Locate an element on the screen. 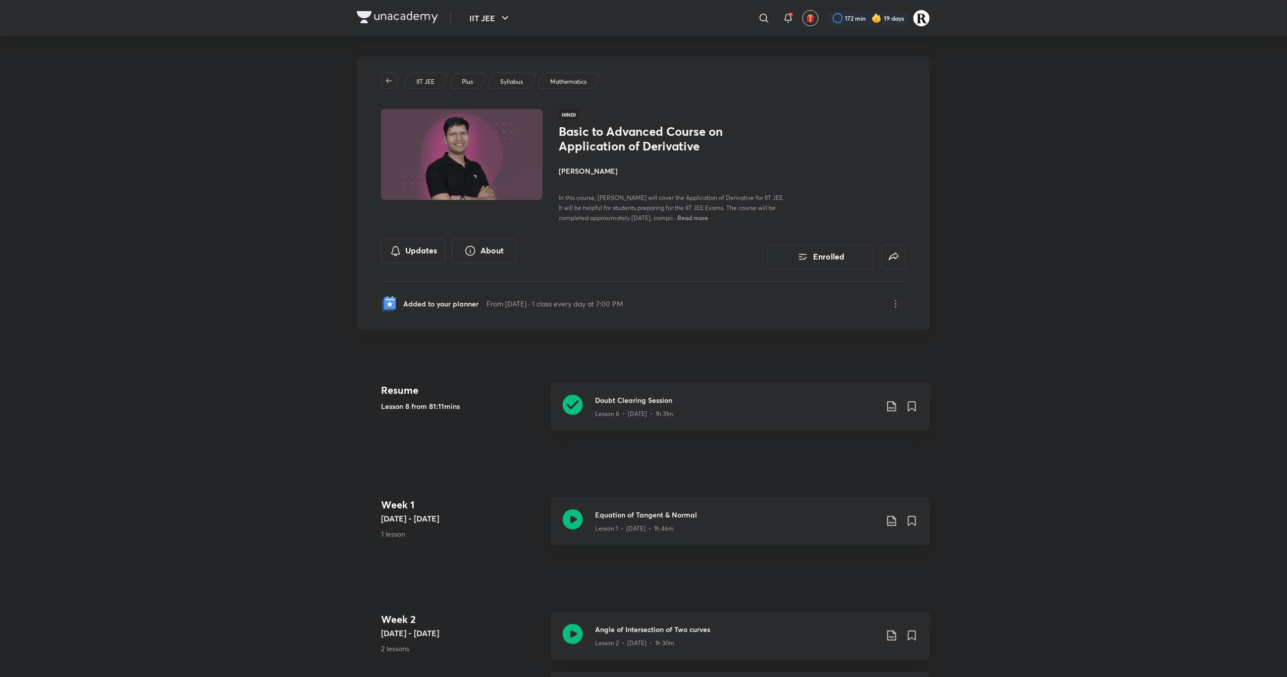  p: Mathematics is located at coordinates (568, 82).